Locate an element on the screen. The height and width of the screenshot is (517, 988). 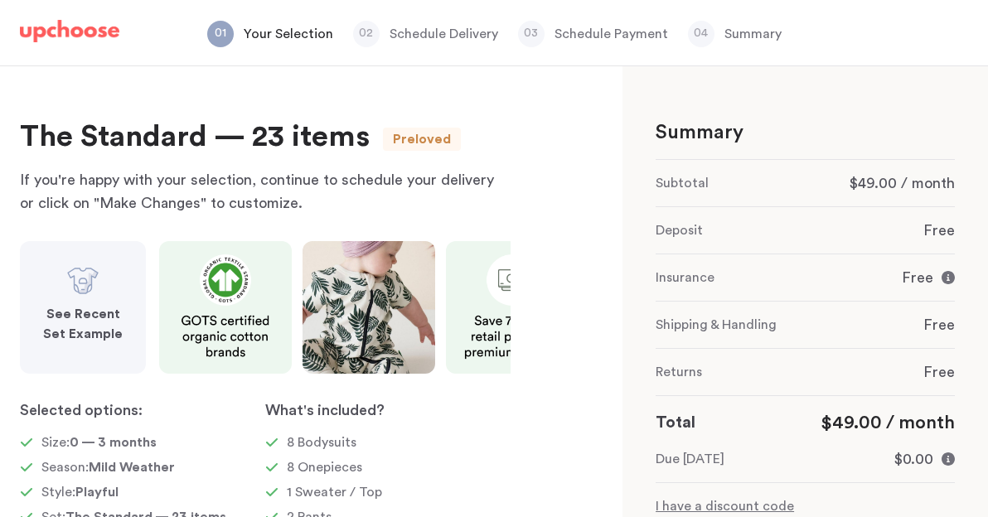
p: Shipping & Handling is located at coordinates (716, 325).